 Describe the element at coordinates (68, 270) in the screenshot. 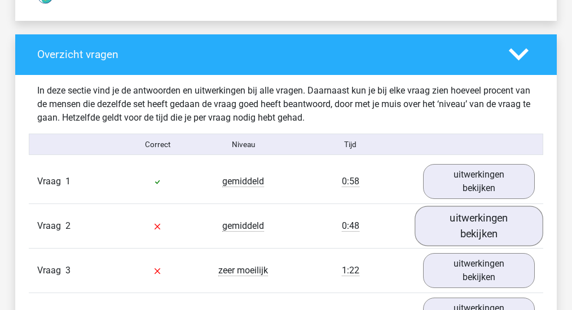

I see `span: 3` at that location.